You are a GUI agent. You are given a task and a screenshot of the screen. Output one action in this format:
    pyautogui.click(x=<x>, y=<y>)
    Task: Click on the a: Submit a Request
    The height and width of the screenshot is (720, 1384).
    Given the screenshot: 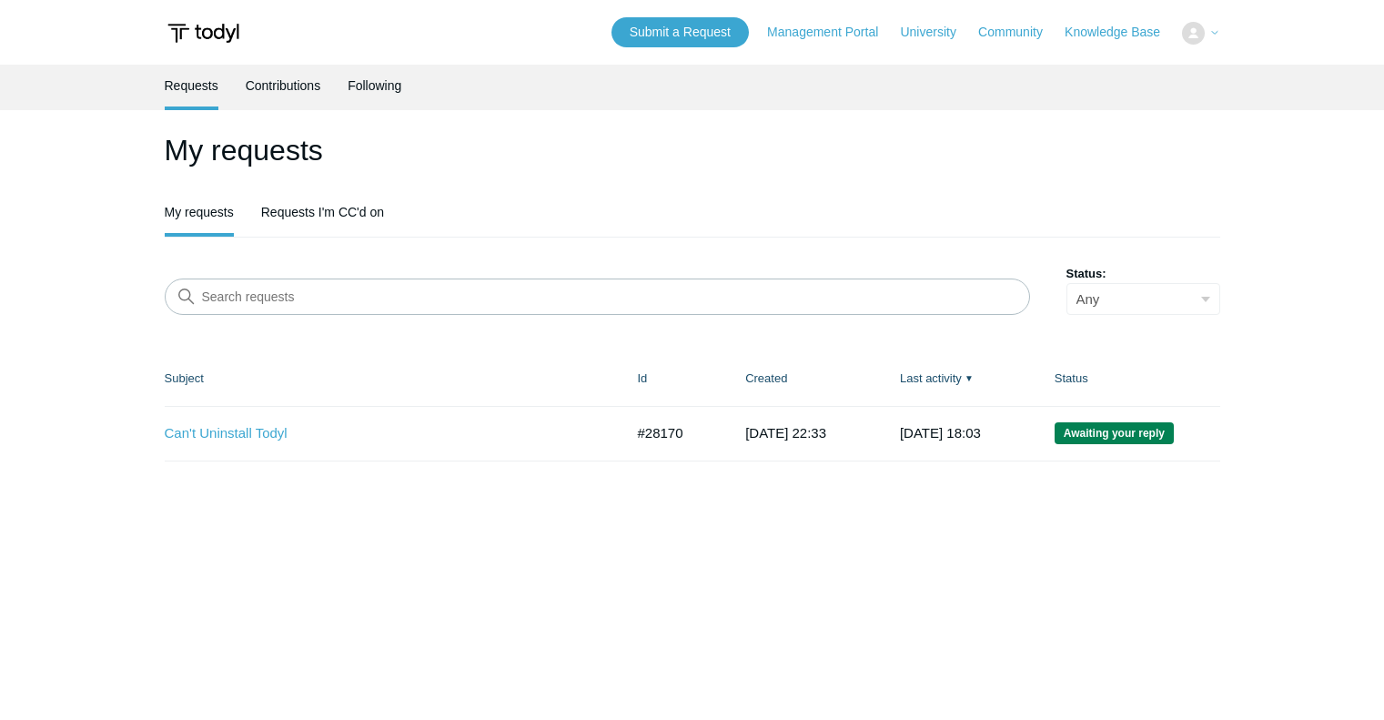 What is the action you would take?
    pyautogui.click(x=680, y=32)
    